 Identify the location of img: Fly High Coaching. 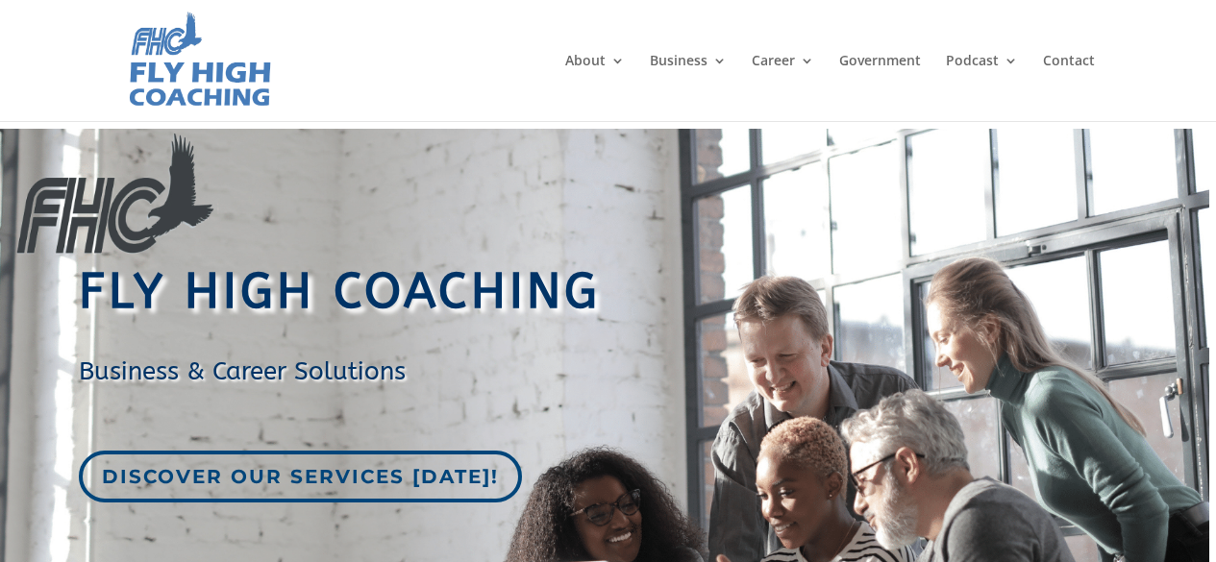
(199, 61).